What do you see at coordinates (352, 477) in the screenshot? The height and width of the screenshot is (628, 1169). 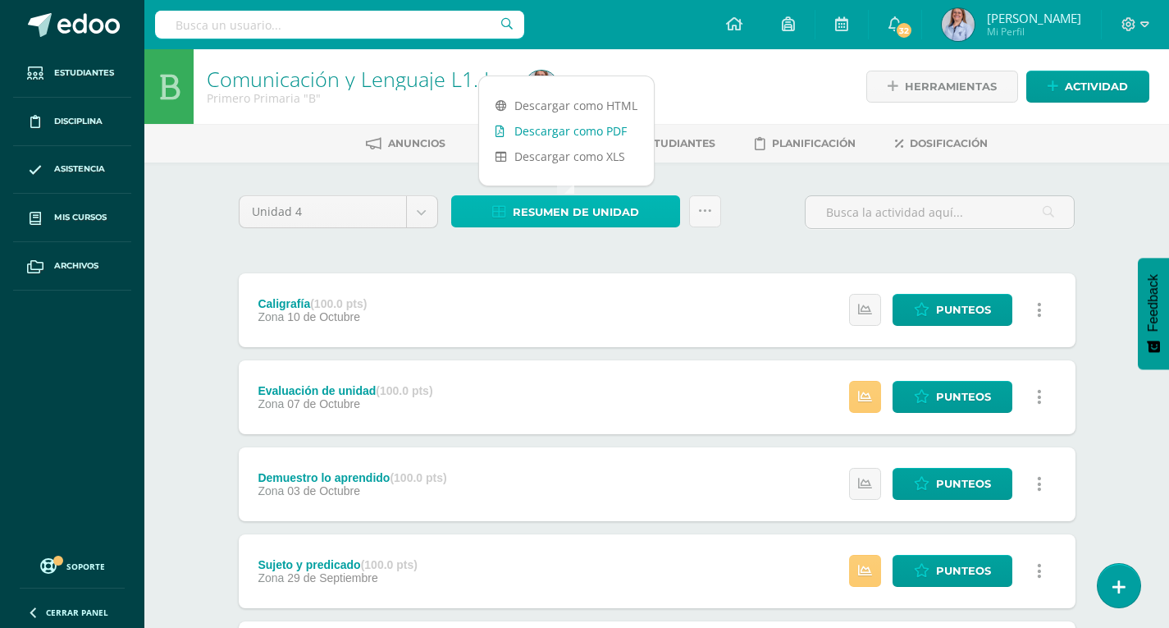 I see `div: Demuestro lo aprendido` at bounding box center [352, 477].